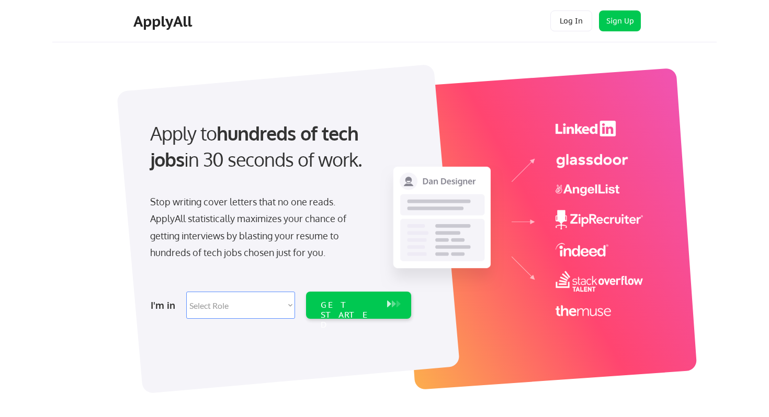 The image size is (769, 417). I want to click on div: GET STARTED, so click(348, 315).